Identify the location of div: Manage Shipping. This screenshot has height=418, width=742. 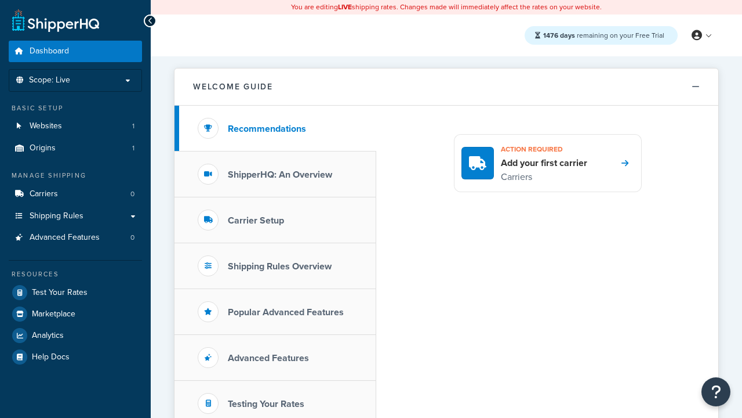
(75, 175).